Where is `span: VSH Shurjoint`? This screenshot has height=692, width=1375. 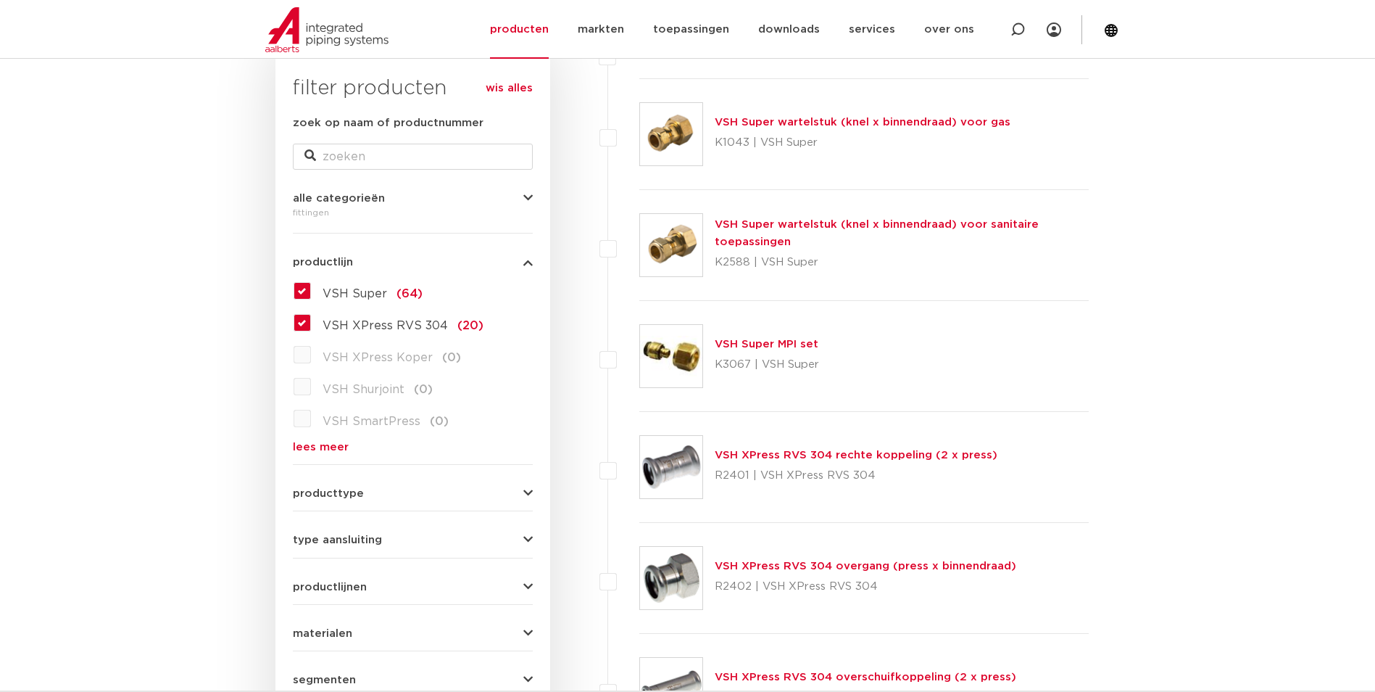 span: VSH Shurjoint is located at coordinates (363, 389).